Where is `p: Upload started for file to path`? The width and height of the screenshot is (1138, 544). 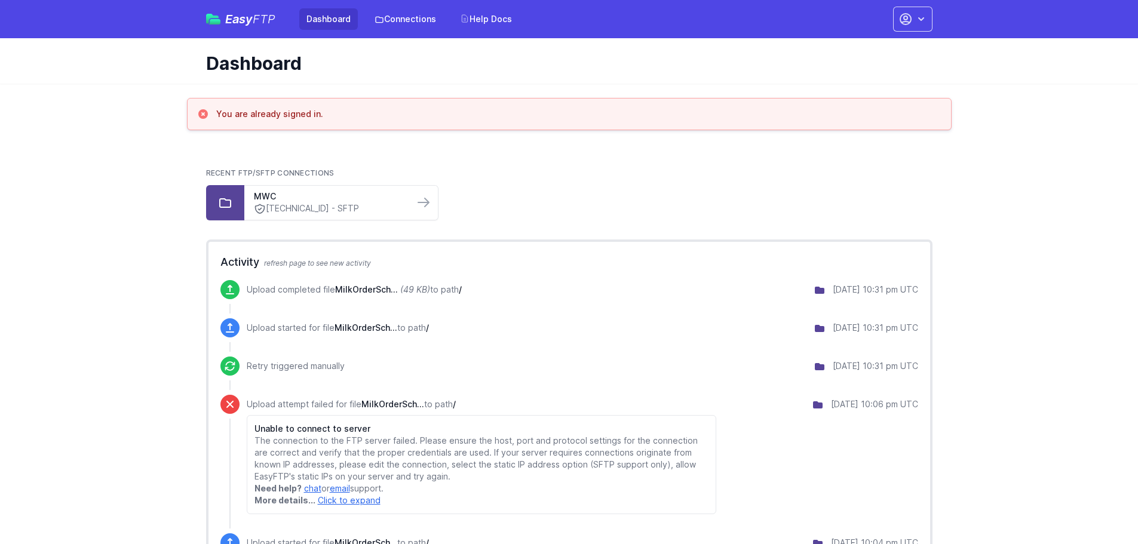 p: Upload started for file to path is located at coordinates (337, 328).